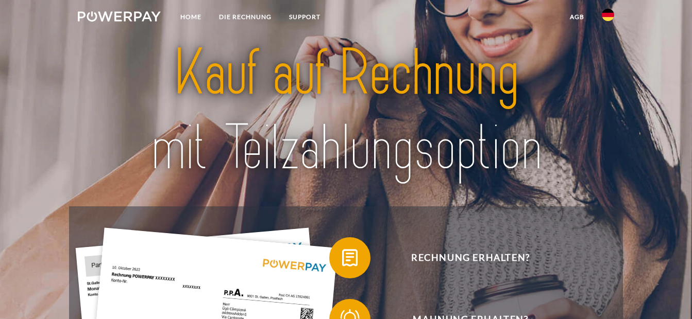 The height and width of the screenshot is (319, 692). What do you see at coordinates (470, 258) in the screenshot?
I see `span: Rechnung erhalten?` at bounding box center [470, 258].